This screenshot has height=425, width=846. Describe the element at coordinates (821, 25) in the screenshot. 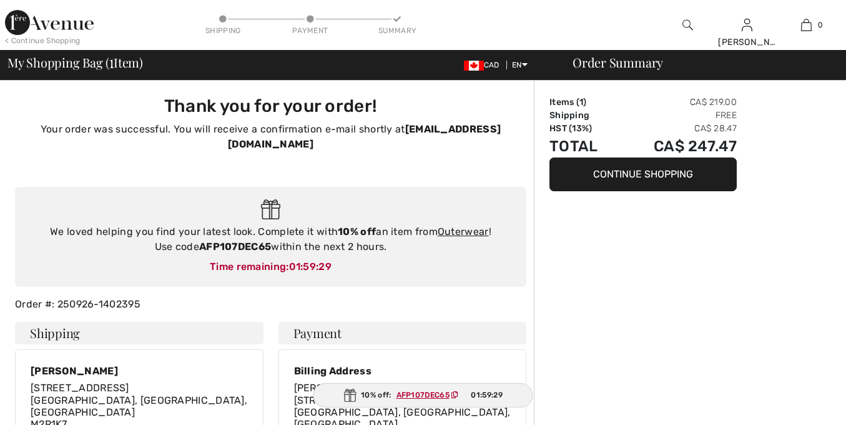

I see `span: 0` at that location.